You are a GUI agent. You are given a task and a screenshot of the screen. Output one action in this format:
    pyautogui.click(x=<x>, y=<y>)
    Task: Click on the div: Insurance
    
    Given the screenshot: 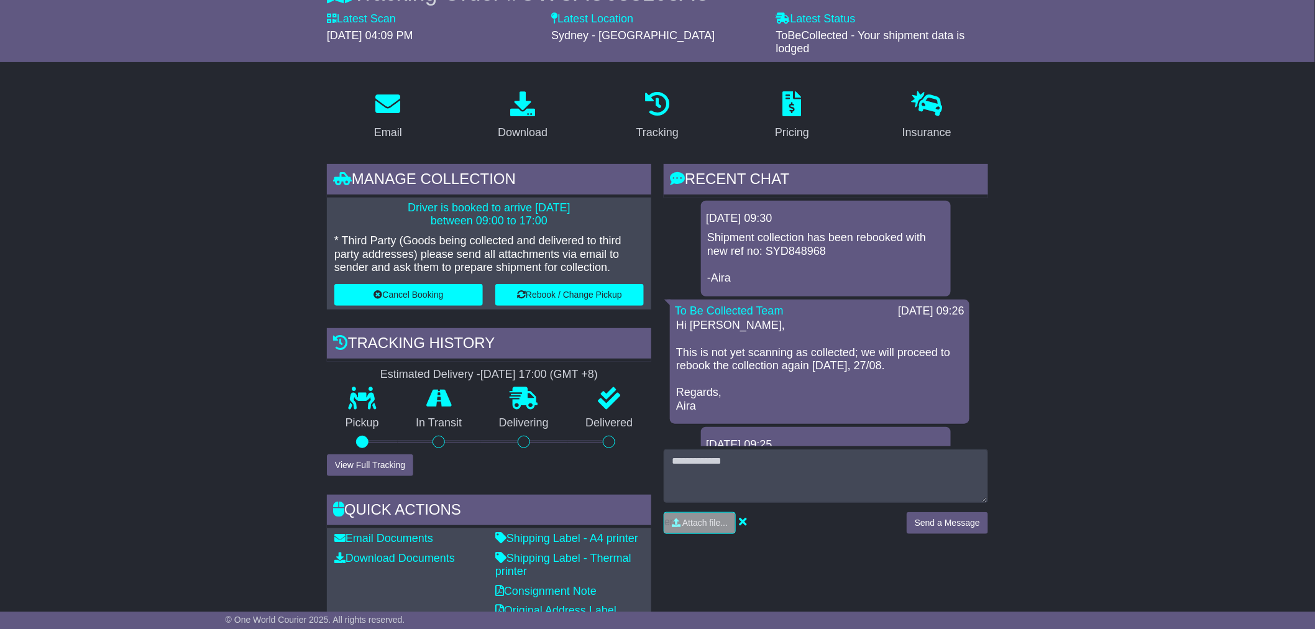 What is the action you would take?
    pyautogui.click(x=927, y=132)
    